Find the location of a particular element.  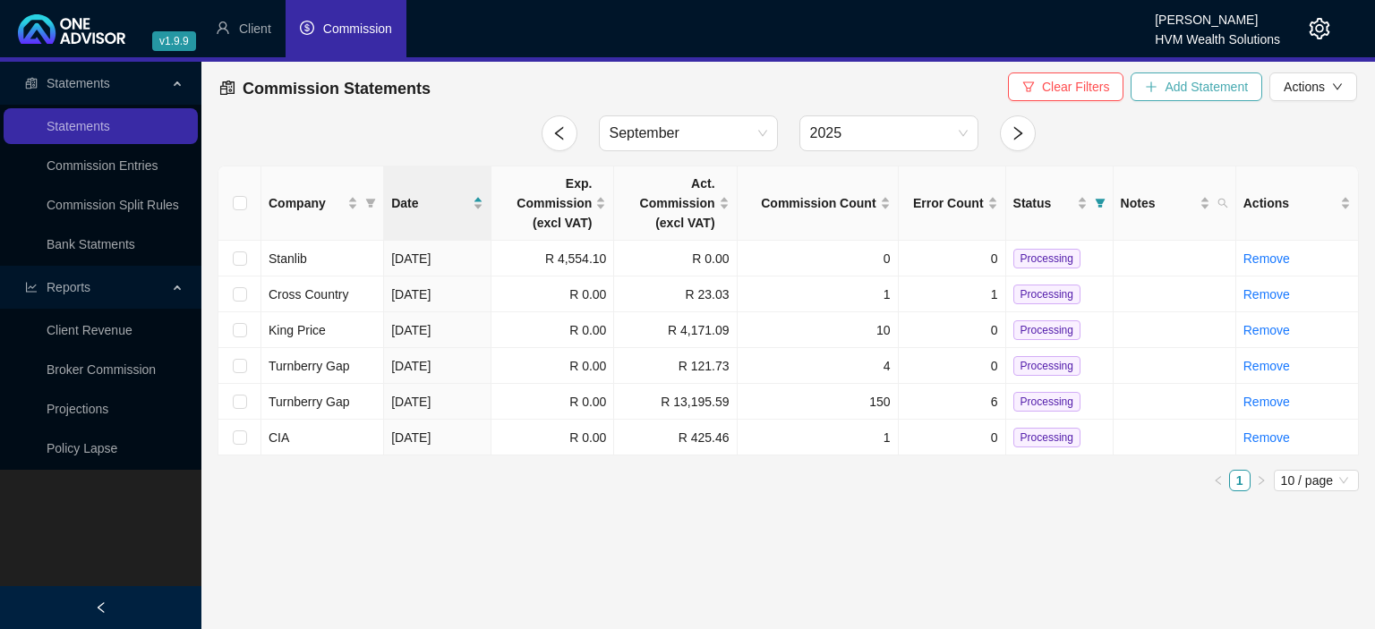

a: Commission Split Rules is located at coordinates (113, 205).